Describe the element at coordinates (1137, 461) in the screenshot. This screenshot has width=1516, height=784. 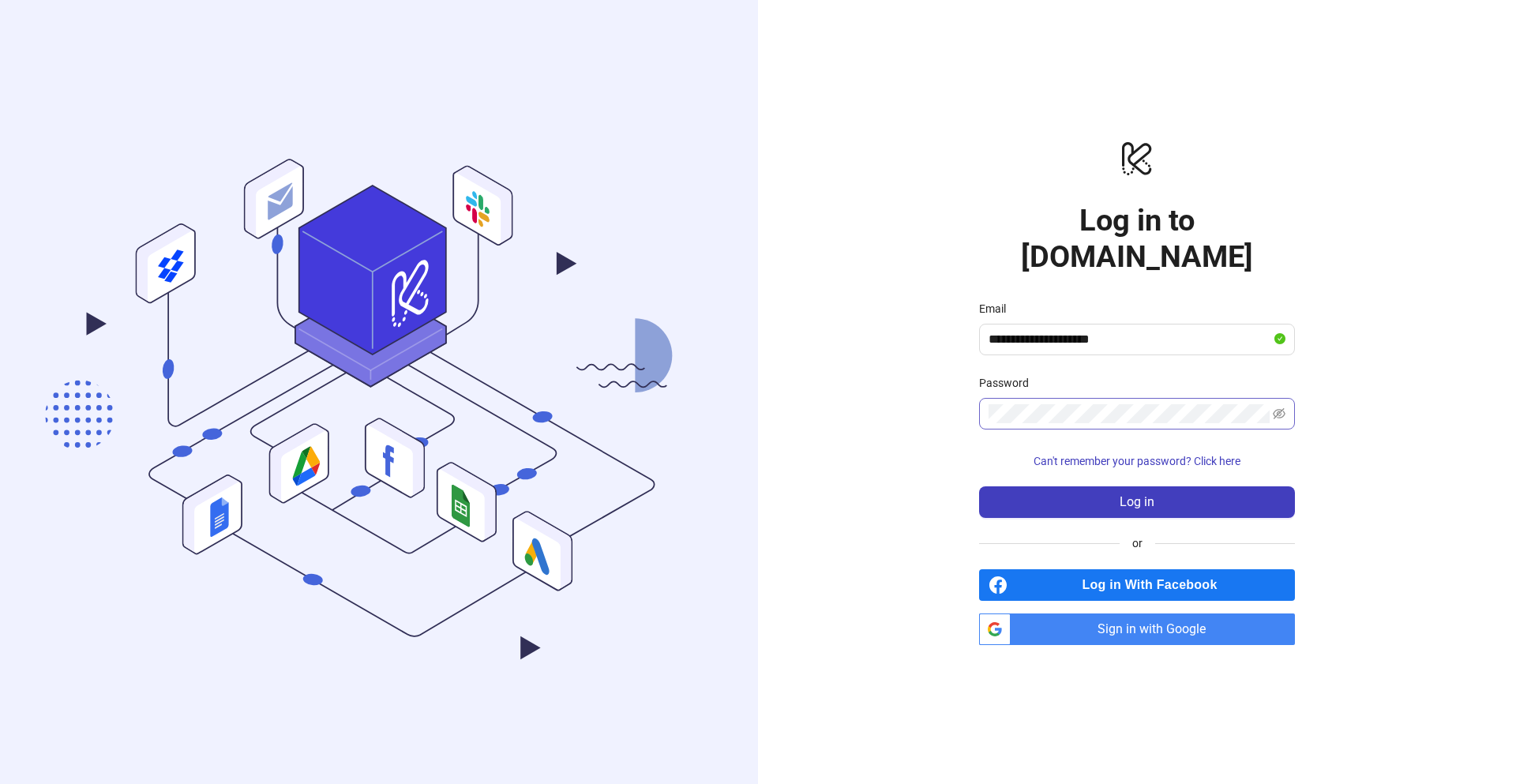
I see `a: Can't remember your password? Click here` at that location.